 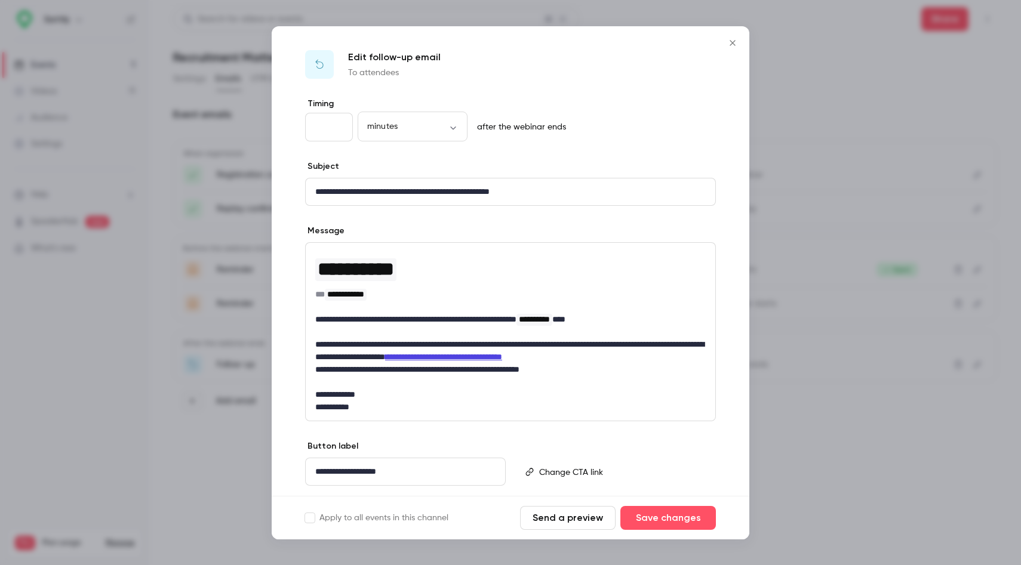 I want to click on label: Button label, so click(x=331, y=447).